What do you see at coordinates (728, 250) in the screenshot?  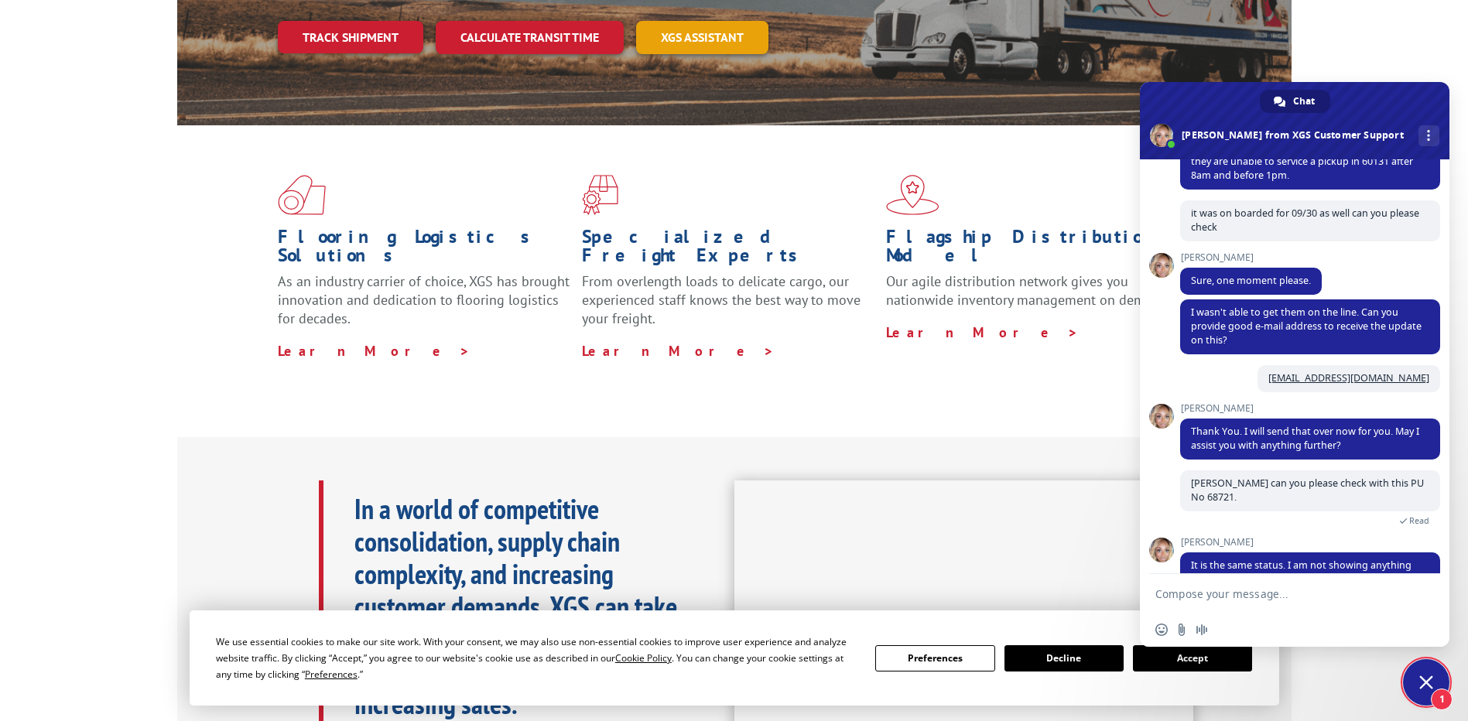 I see `h1: Specialized Freight Experts` at bounding box center [728, 250].